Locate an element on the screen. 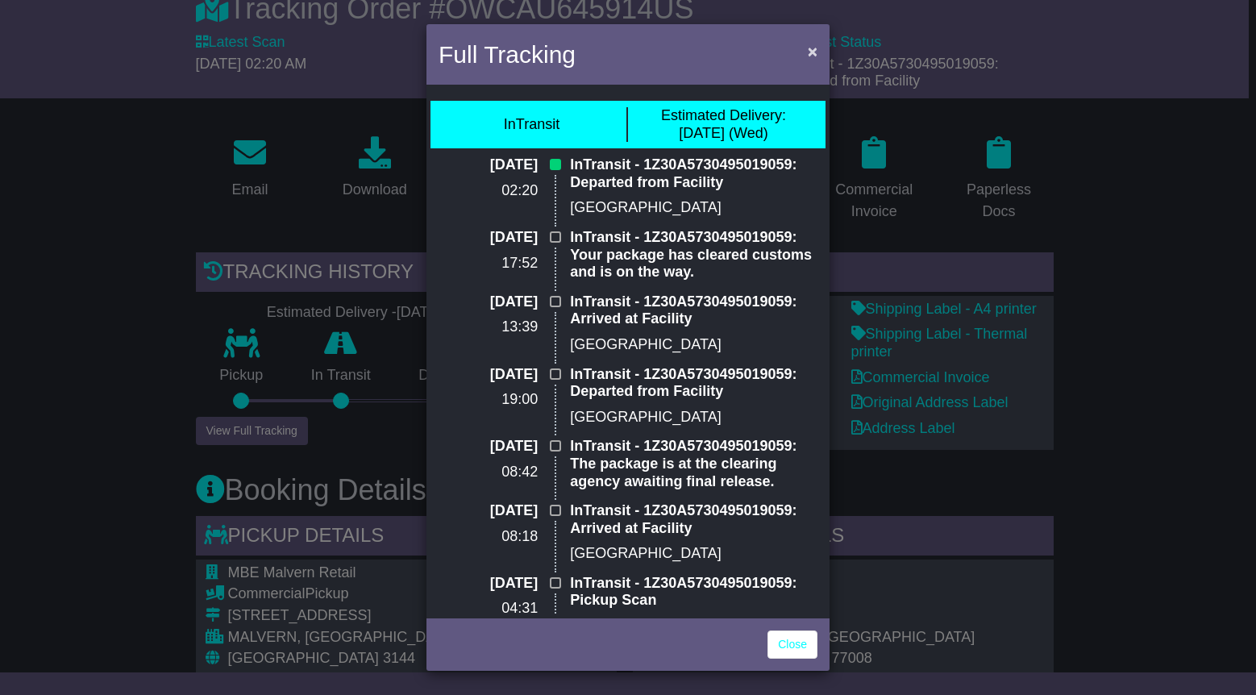 Image resolution: width=1256 pixels, height=695 pixels. p: 08:42 is located at coordinates (488, 472).